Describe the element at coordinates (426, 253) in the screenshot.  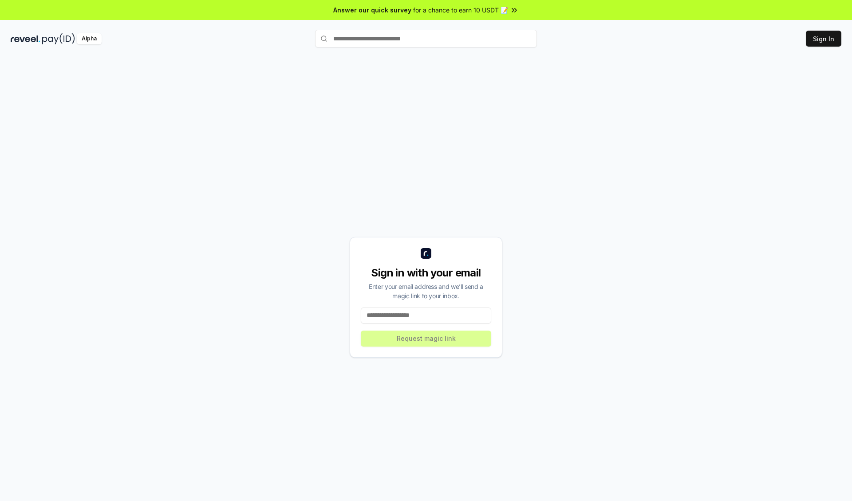
I see `img: logo_small` at that location.